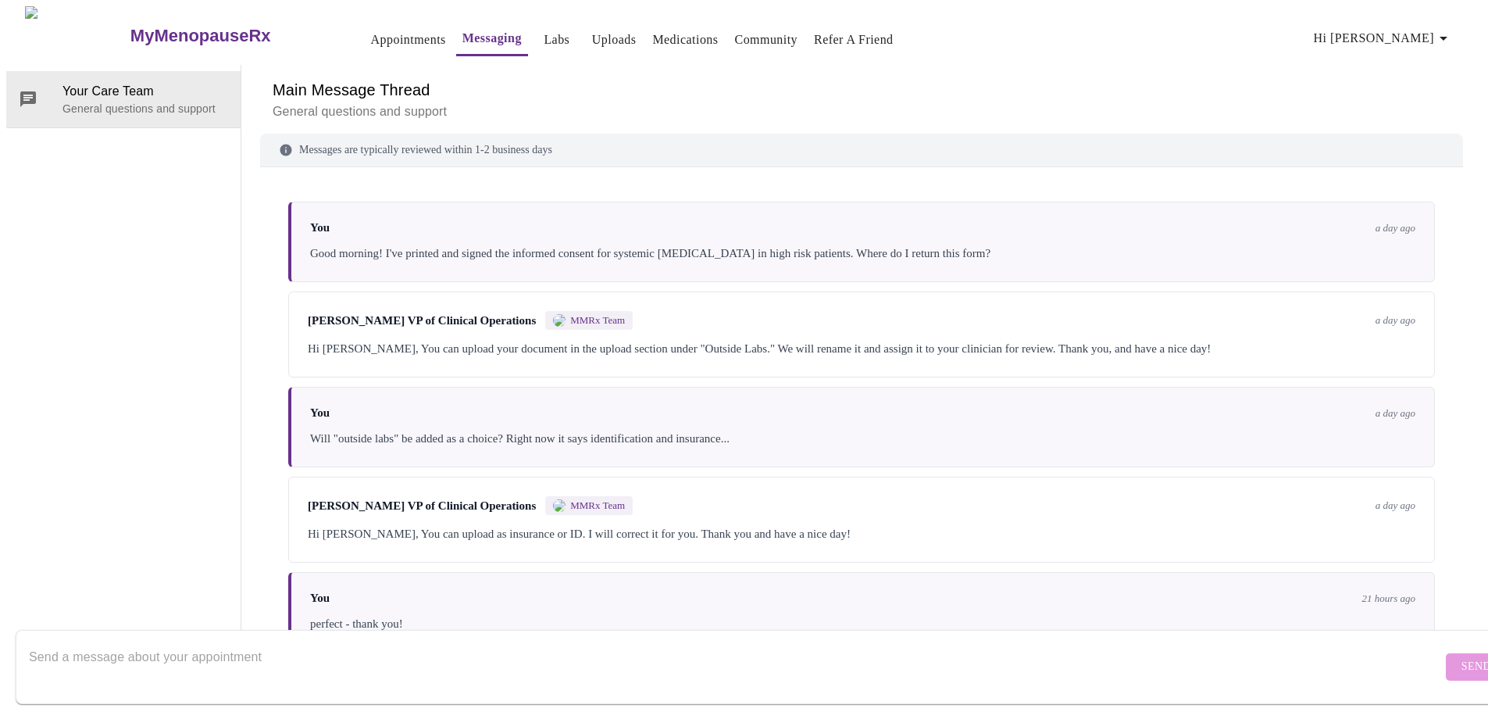  What do you see at coordinates (614, 40) in the screenshot?
I see `button: Uploads` at bounding box center [614, 40].